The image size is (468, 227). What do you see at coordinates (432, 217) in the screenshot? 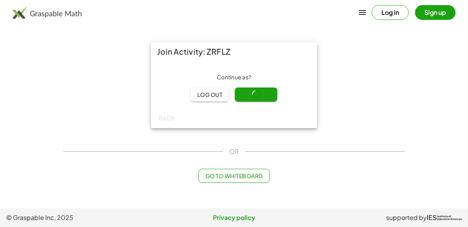
I see `span: IES` at bounding box center [432, 217].